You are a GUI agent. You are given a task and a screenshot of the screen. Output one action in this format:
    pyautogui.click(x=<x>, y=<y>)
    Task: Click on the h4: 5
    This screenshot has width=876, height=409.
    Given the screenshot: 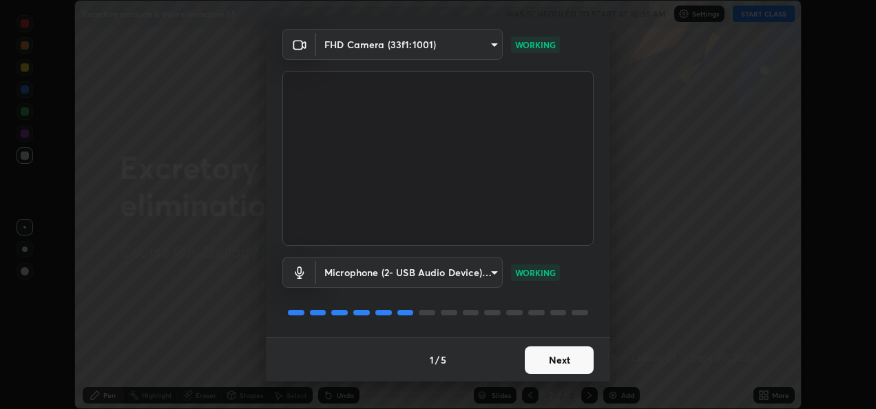 What is the action you would take?
    pyautogui.click(x=444, y=360)
    